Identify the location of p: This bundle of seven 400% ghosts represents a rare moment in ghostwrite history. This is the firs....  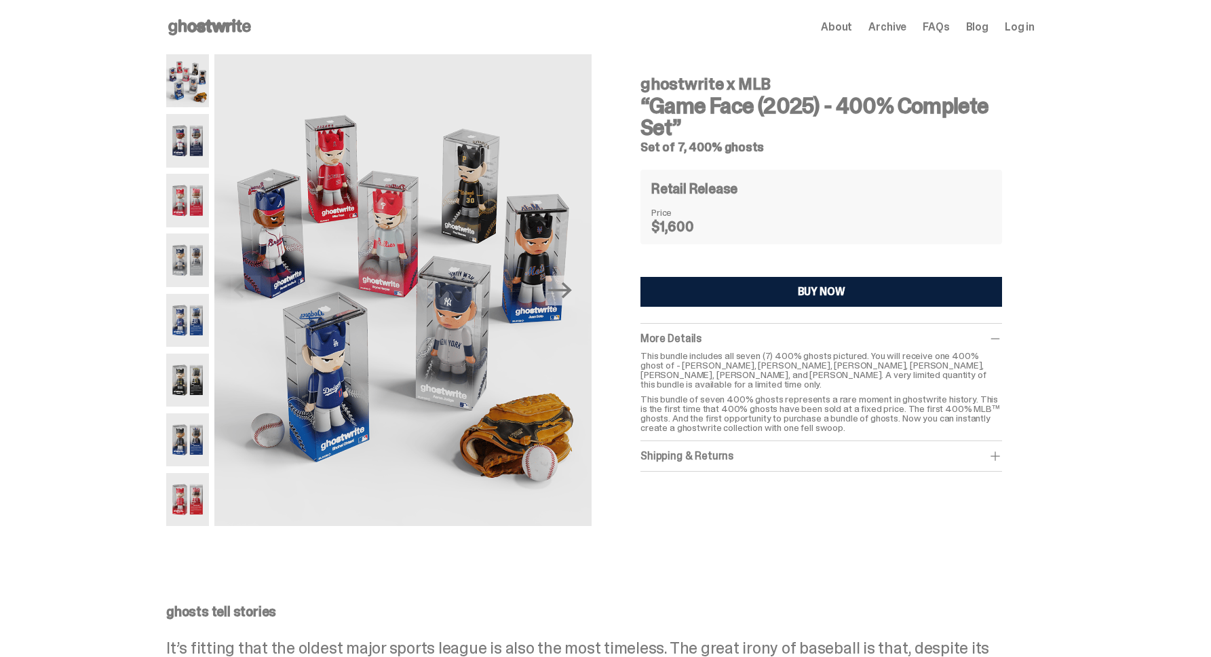
(821, 413).